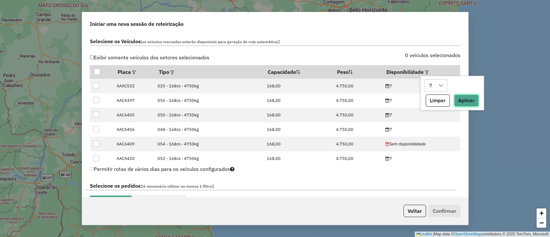 The height and width of the screenshot is (237, 550). Describe the element at coordinates (415, 211) in the screenshot. I see `button: Voltar` at that location.